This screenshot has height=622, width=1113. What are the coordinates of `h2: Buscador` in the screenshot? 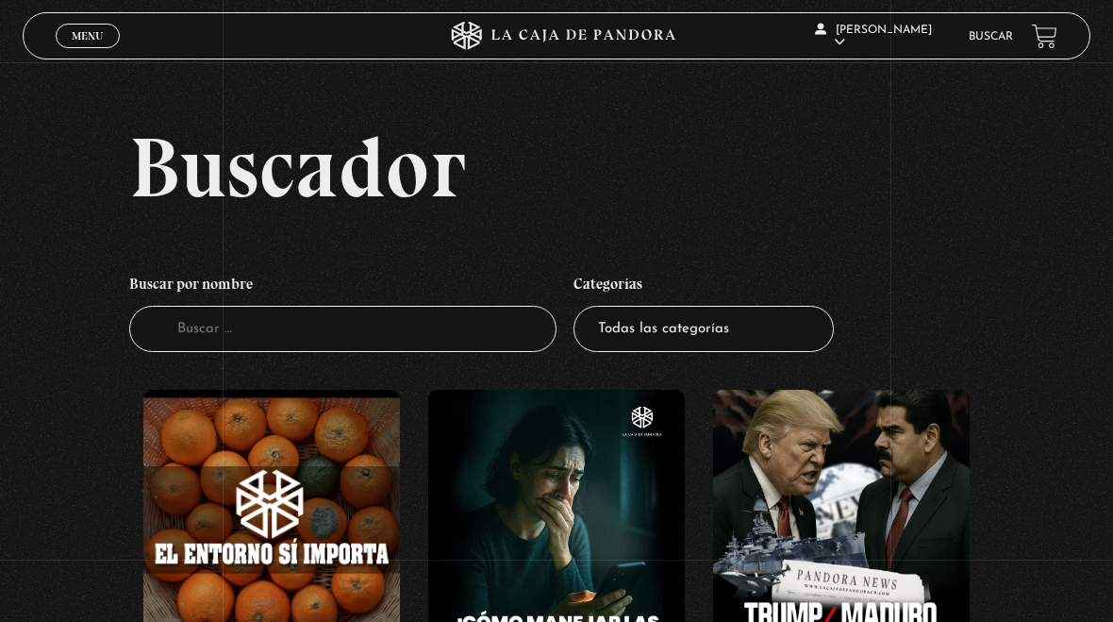 It's located at (610, 167).